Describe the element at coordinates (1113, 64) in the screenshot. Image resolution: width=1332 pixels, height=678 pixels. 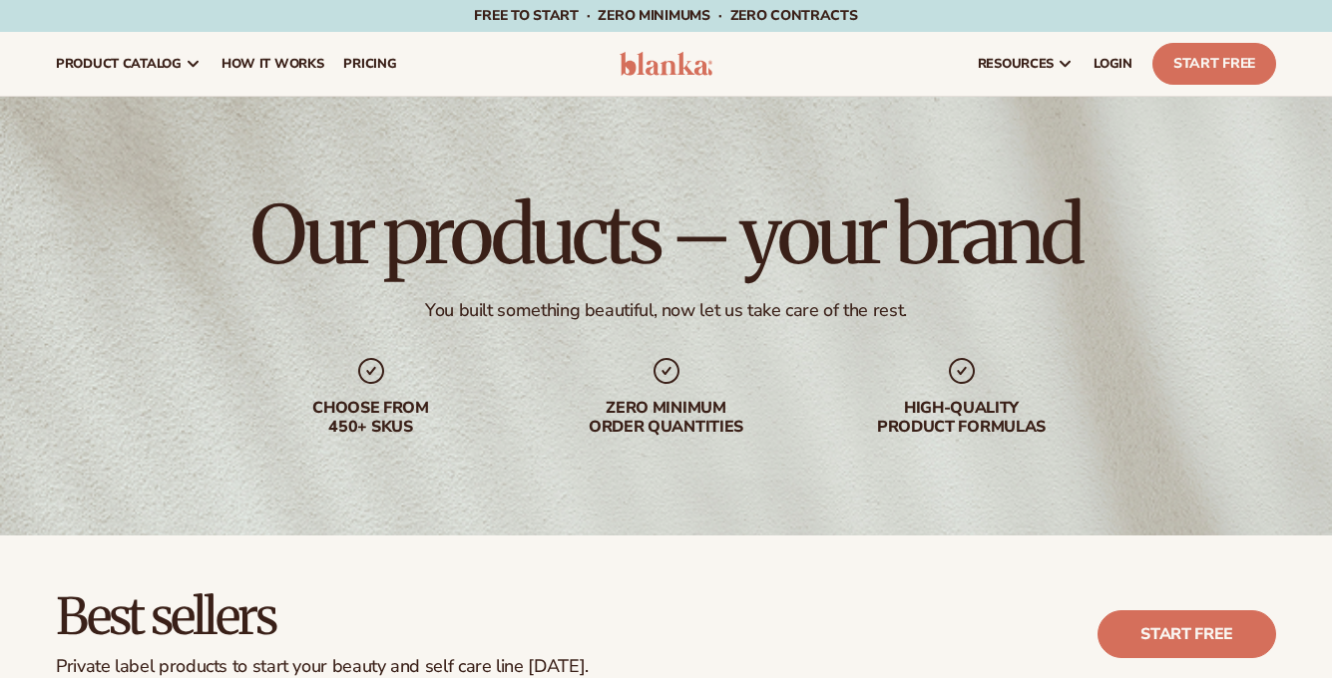
I see `span: LOGIN` at that location.